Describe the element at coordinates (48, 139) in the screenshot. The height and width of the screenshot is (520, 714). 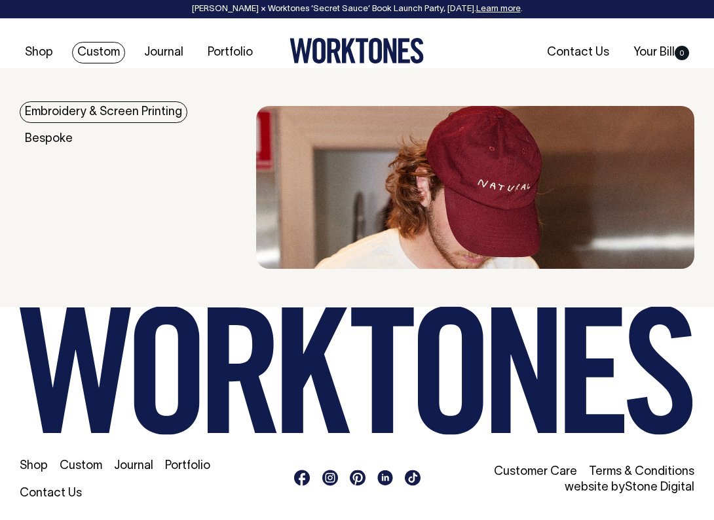
I see `a: Bespoke` at that location.